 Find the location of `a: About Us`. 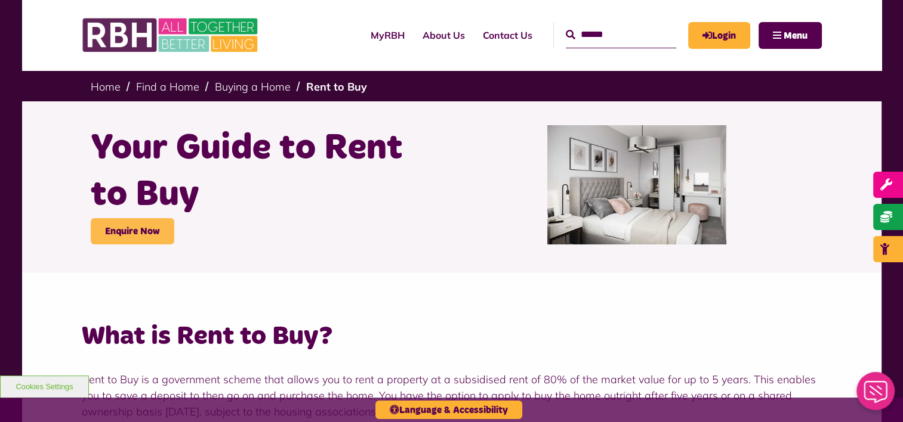

a: About Us is located at coordinates (443, 35).